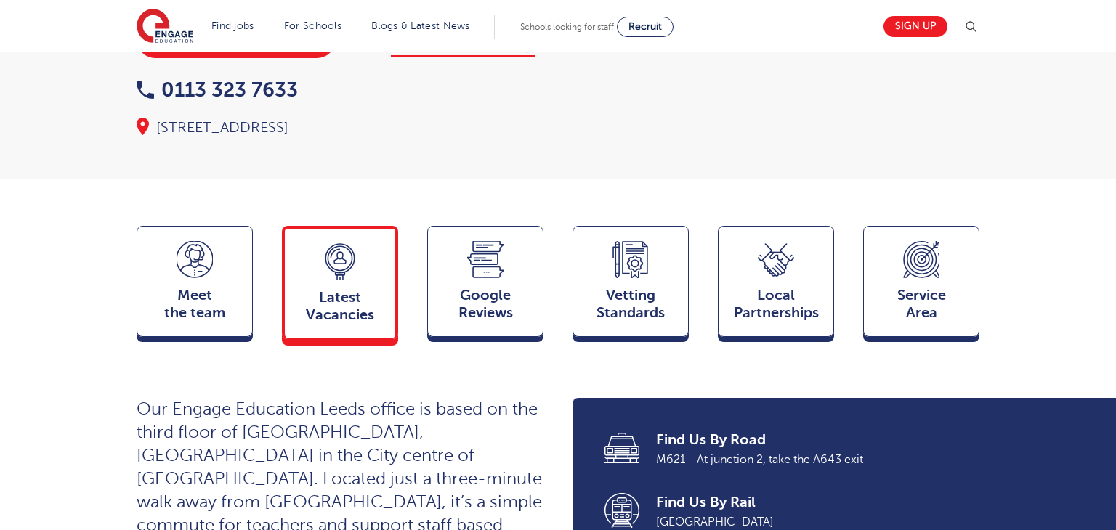 This screenshot has width=1116, height=530. I want to click on a: For Schools, so click(312, 25).